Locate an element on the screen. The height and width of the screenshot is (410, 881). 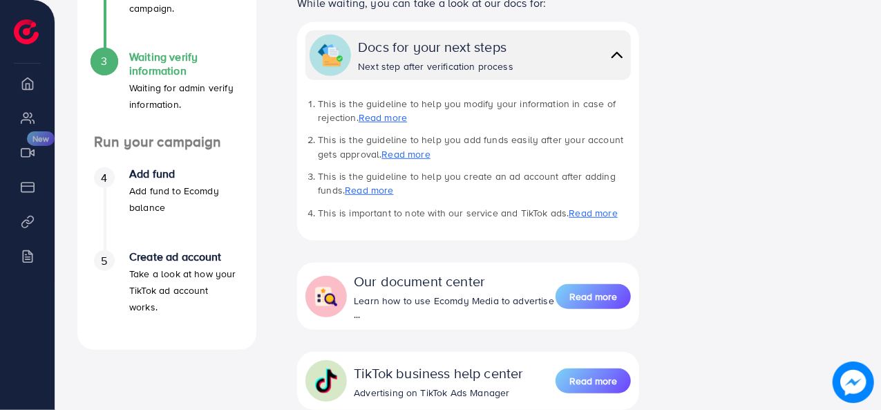
div: Our document center is located at coordinates (455, 280).